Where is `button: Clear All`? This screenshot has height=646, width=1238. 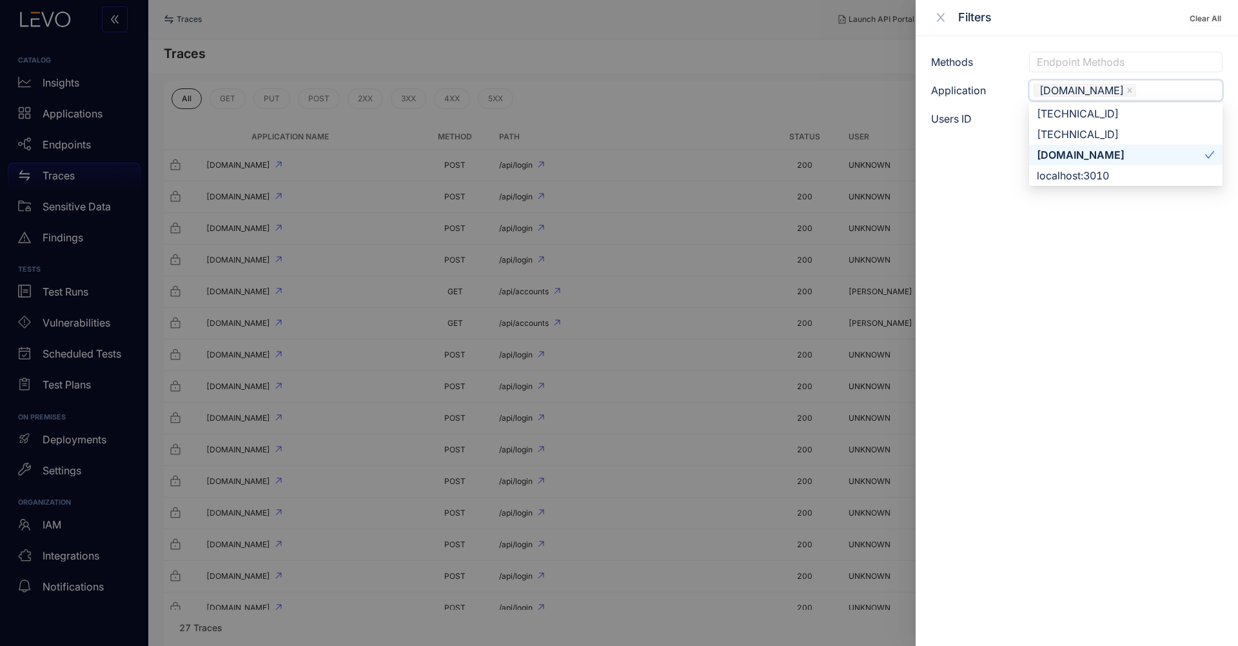
button: Clear All is located at coordinates (1205, 19).